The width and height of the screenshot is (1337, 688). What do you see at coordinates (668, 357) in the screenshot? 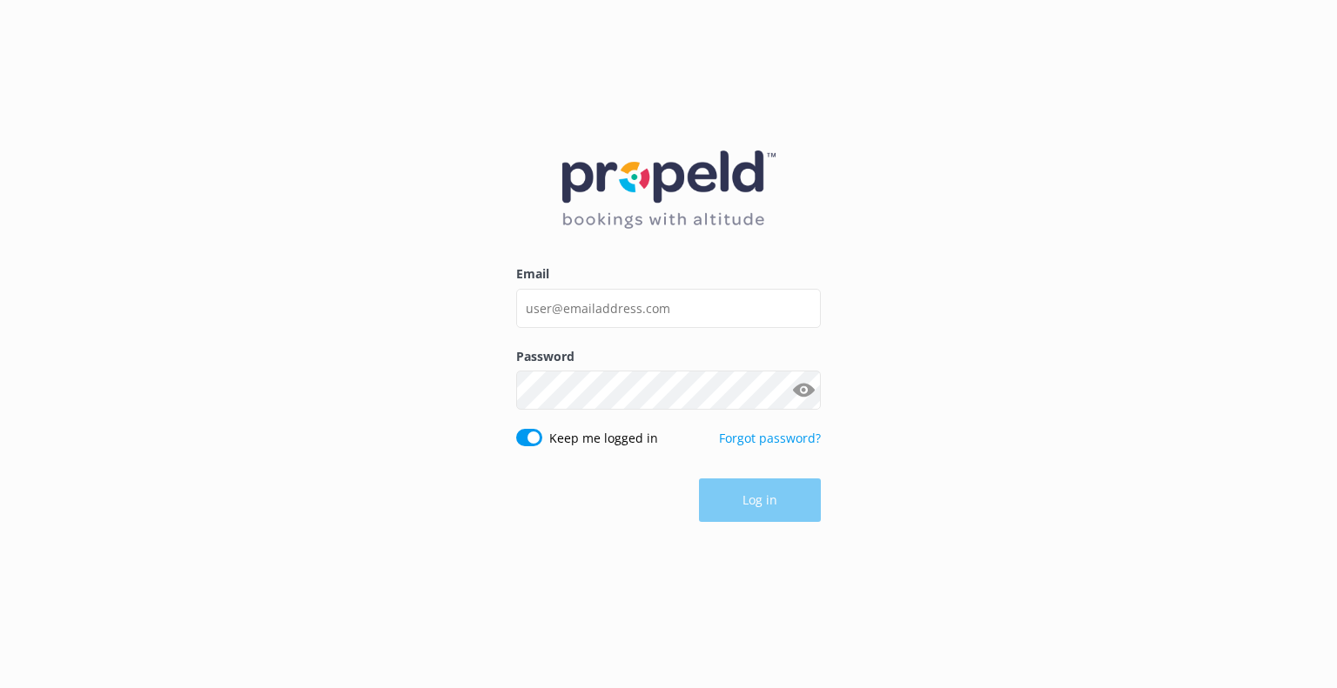
I see `label: Password` at bounding box center [668, 357].